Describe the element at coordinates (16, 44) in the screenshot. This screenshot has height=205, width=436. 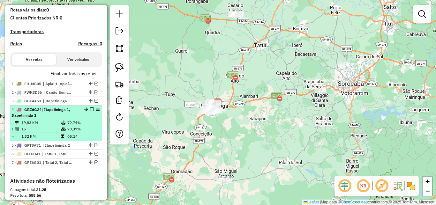
I see `h4: Rotas` at that location.